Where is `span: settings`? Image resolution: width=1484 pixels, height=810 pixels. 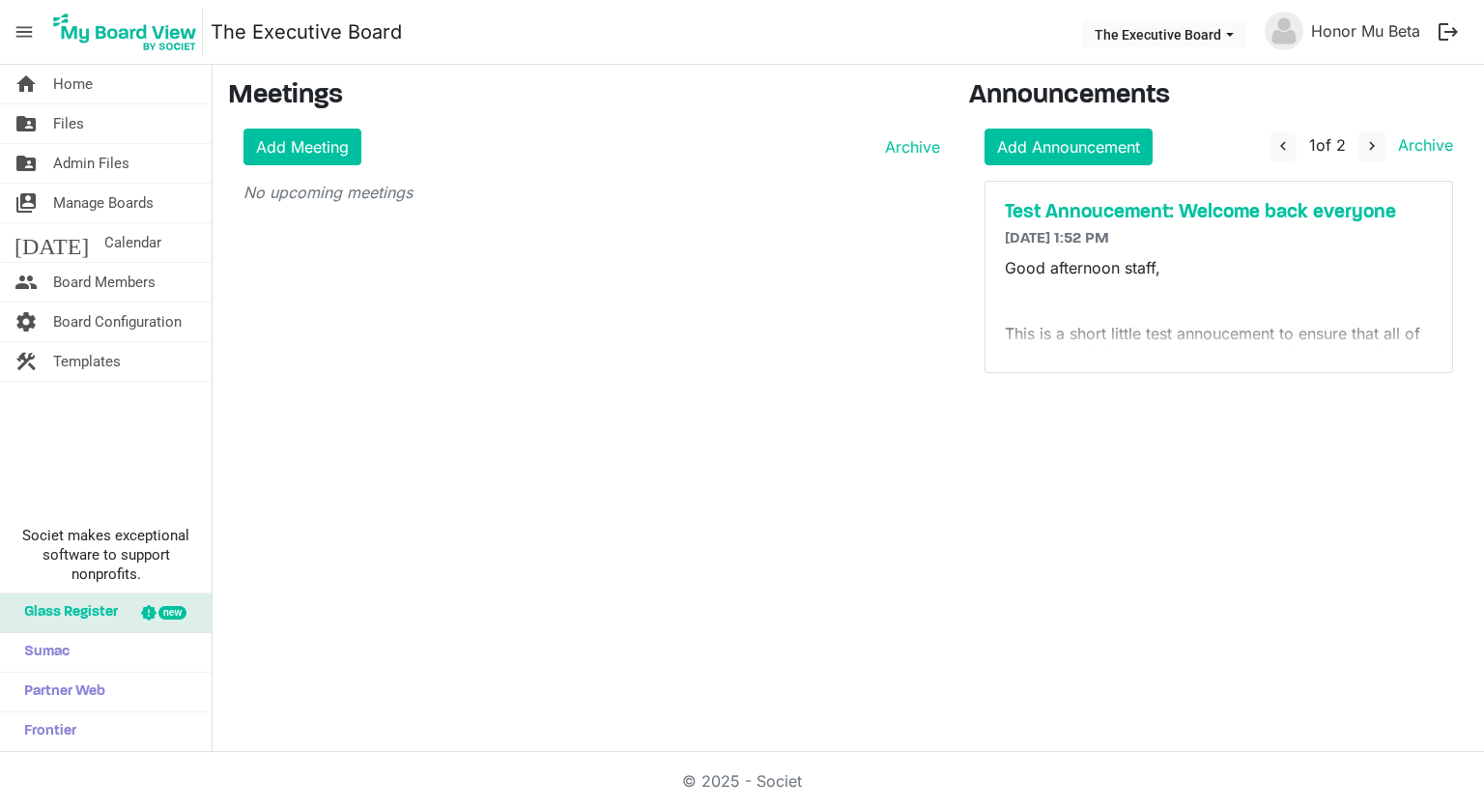
span: settings is located at coordinates (26, 322).